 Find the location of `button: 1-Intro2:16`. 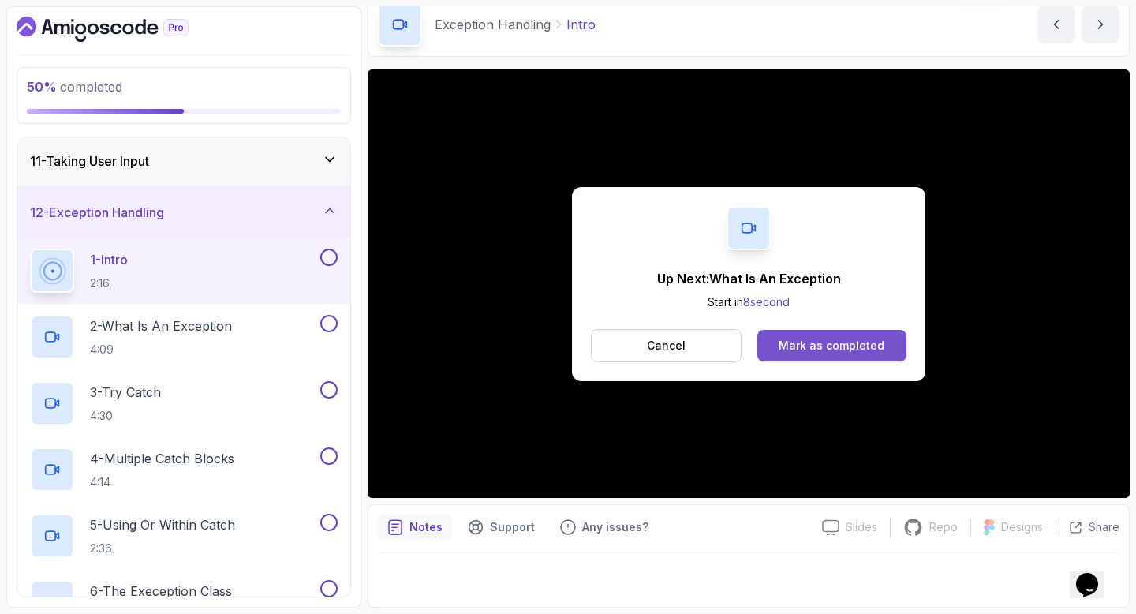

button: 1-Intro2:16 is located at coordinates (184, 271).